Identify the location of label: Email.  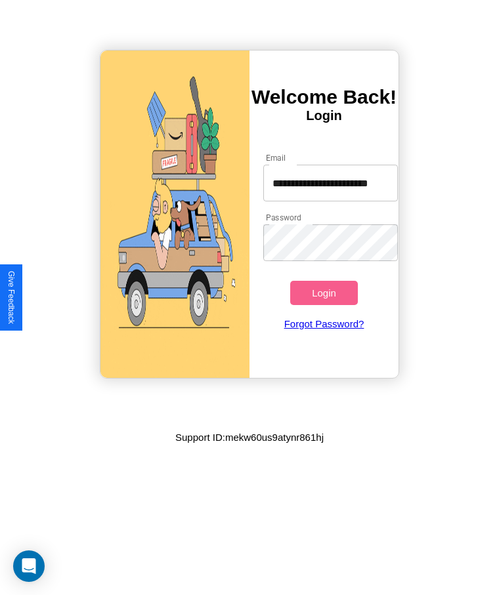
(276, 158).